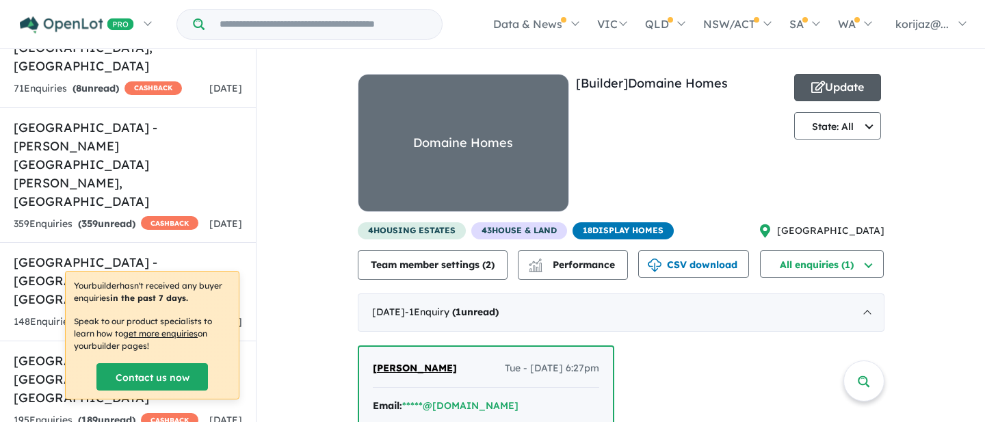  Describe the element at coordinates (152, 334) in the screenshot. I see `p: Speak to our product specialists to learn how to on your builder pages !` at that location.